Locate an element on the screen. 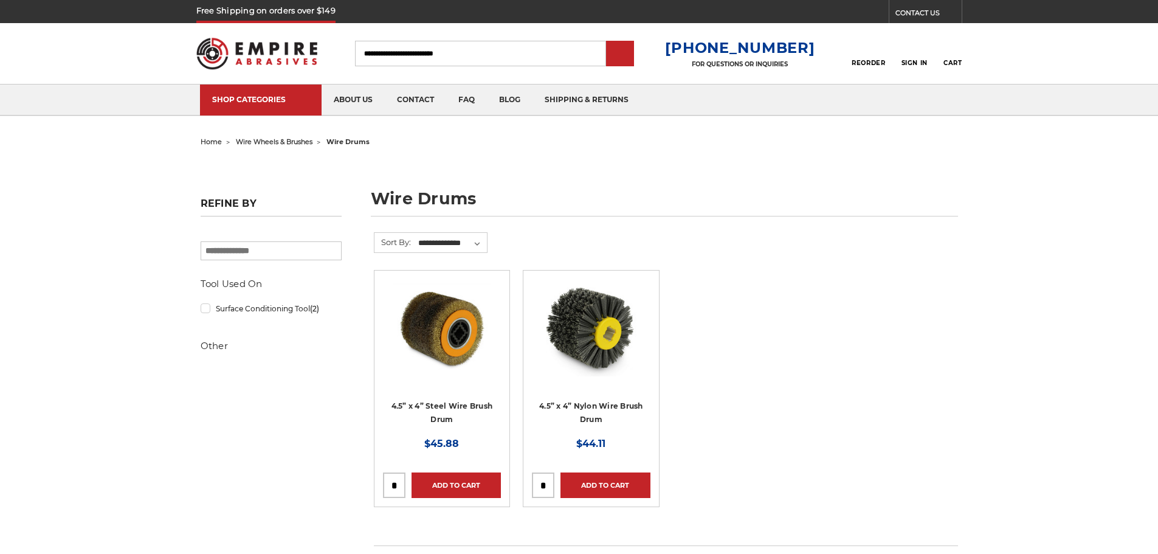  span: $44.11 is located at coordinates (591, 443).